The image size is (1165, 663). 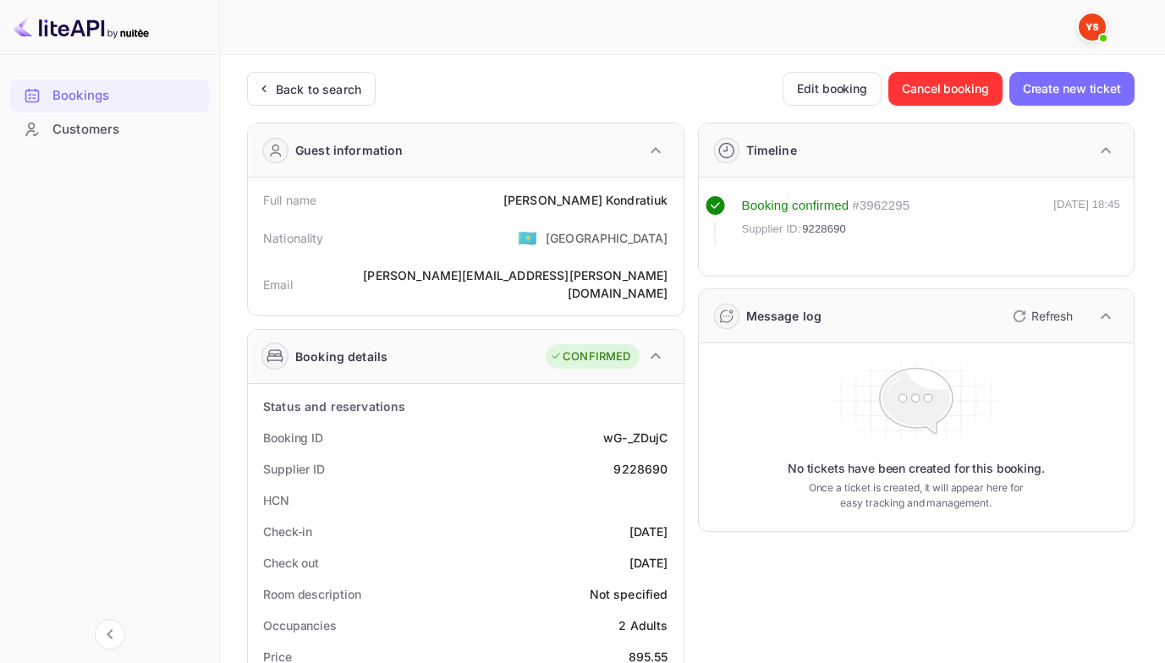 What do you see at coordinates (1072, 89) in the screenshot?
I see `button: Create new ticket` at bounding box center [1072, 89].